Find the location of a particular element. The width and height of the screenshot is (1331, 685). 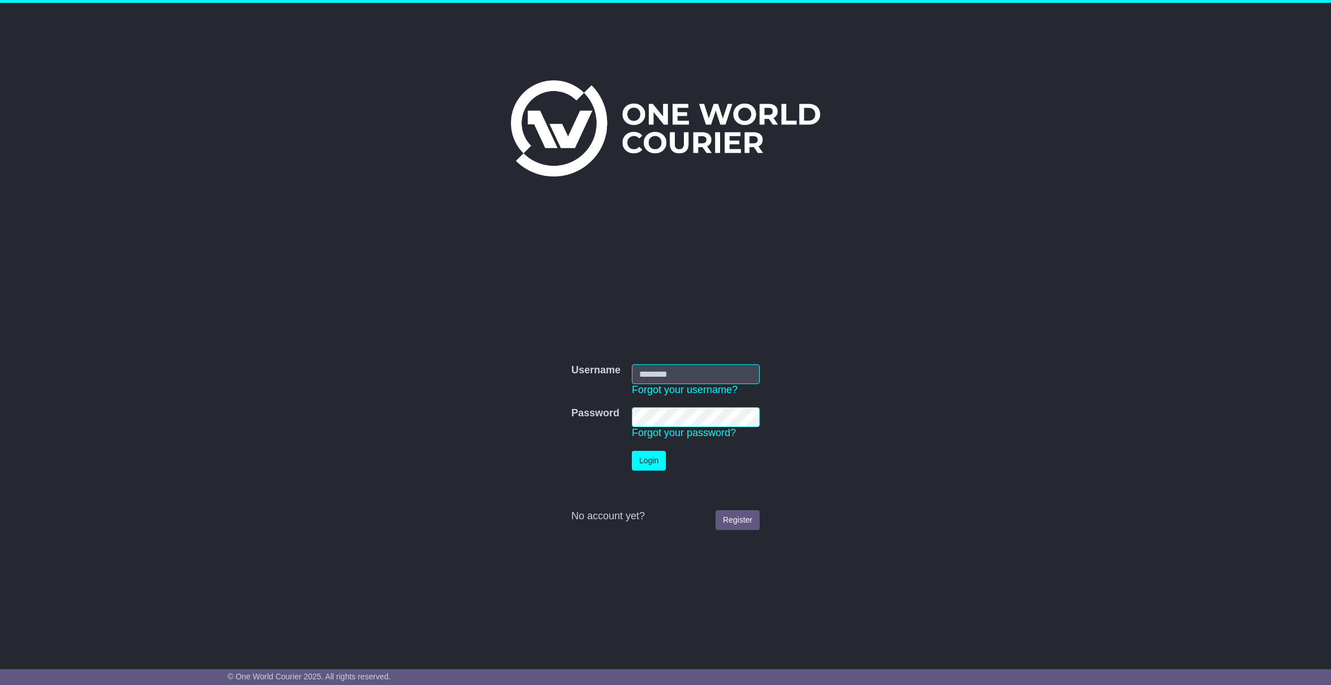

div: No account yet? is located at coordinates (665, 517).